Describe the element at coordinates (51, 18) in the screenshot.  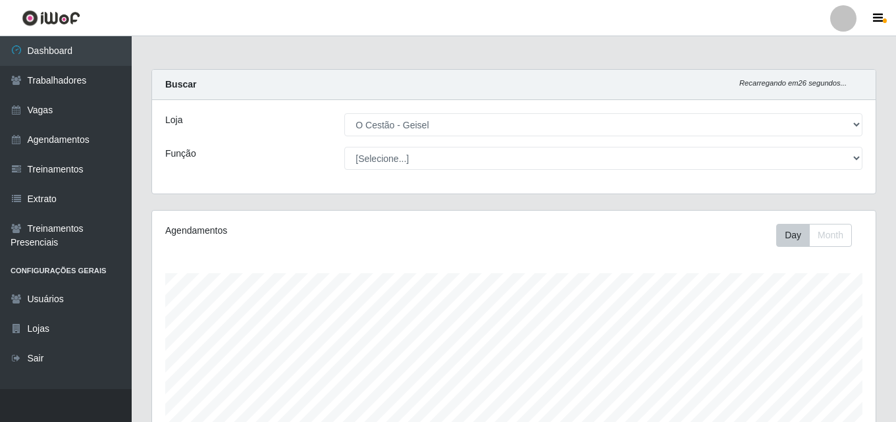
I see `img: CoreUI Logo` at that location.